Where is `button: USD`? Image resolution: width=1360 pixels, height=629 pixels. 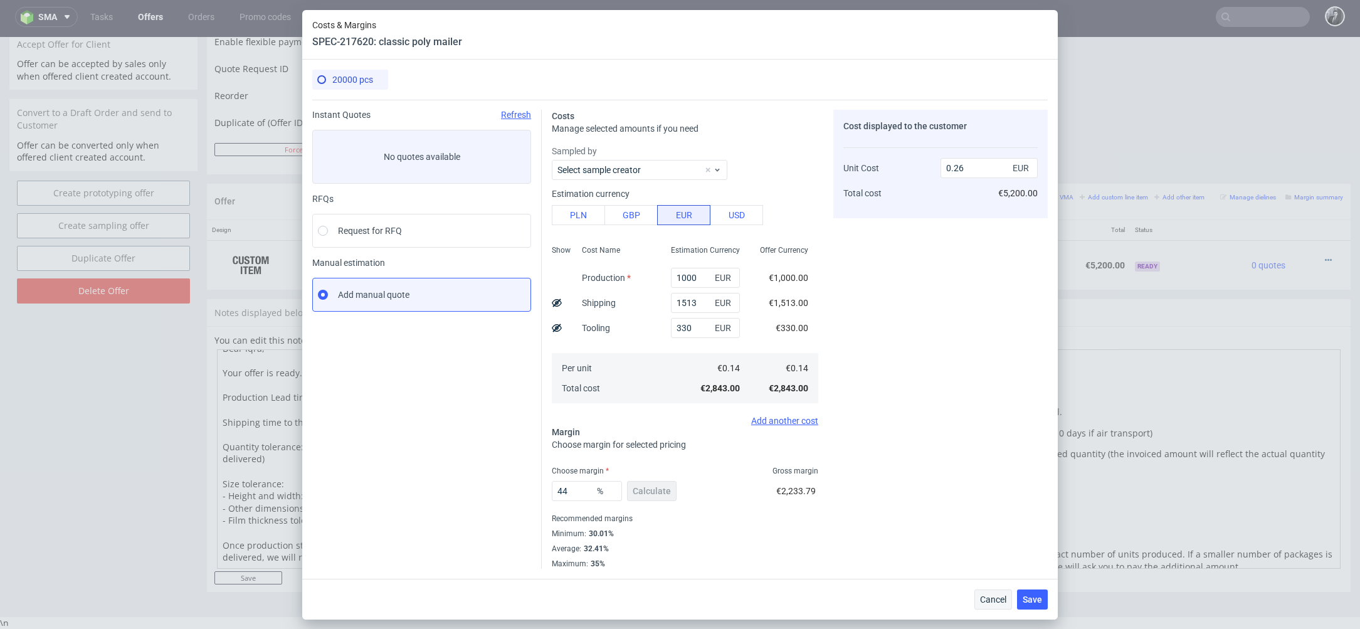 button: USD is located at coordinates (736, 215).